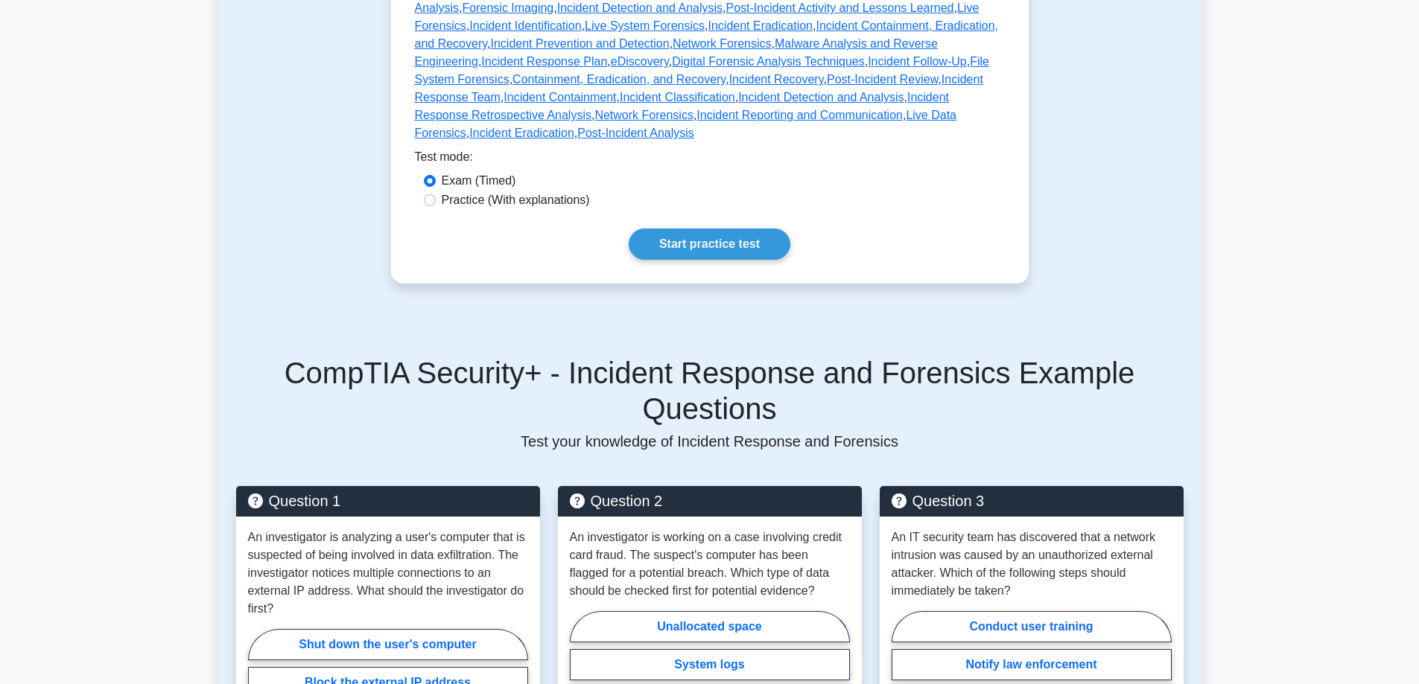 The image size is (1419, 684). Describe the element at coordinates (640, 61) in the screenshot. I see `a: eDiscovery` at that location.